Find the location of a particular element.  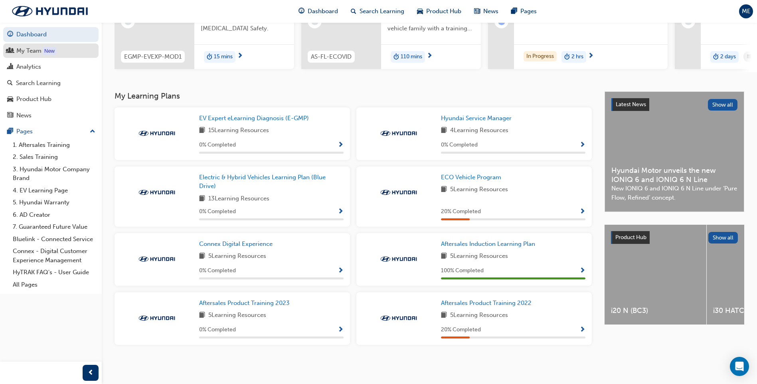

div: Search Learning is located at coordinates (38, 83).